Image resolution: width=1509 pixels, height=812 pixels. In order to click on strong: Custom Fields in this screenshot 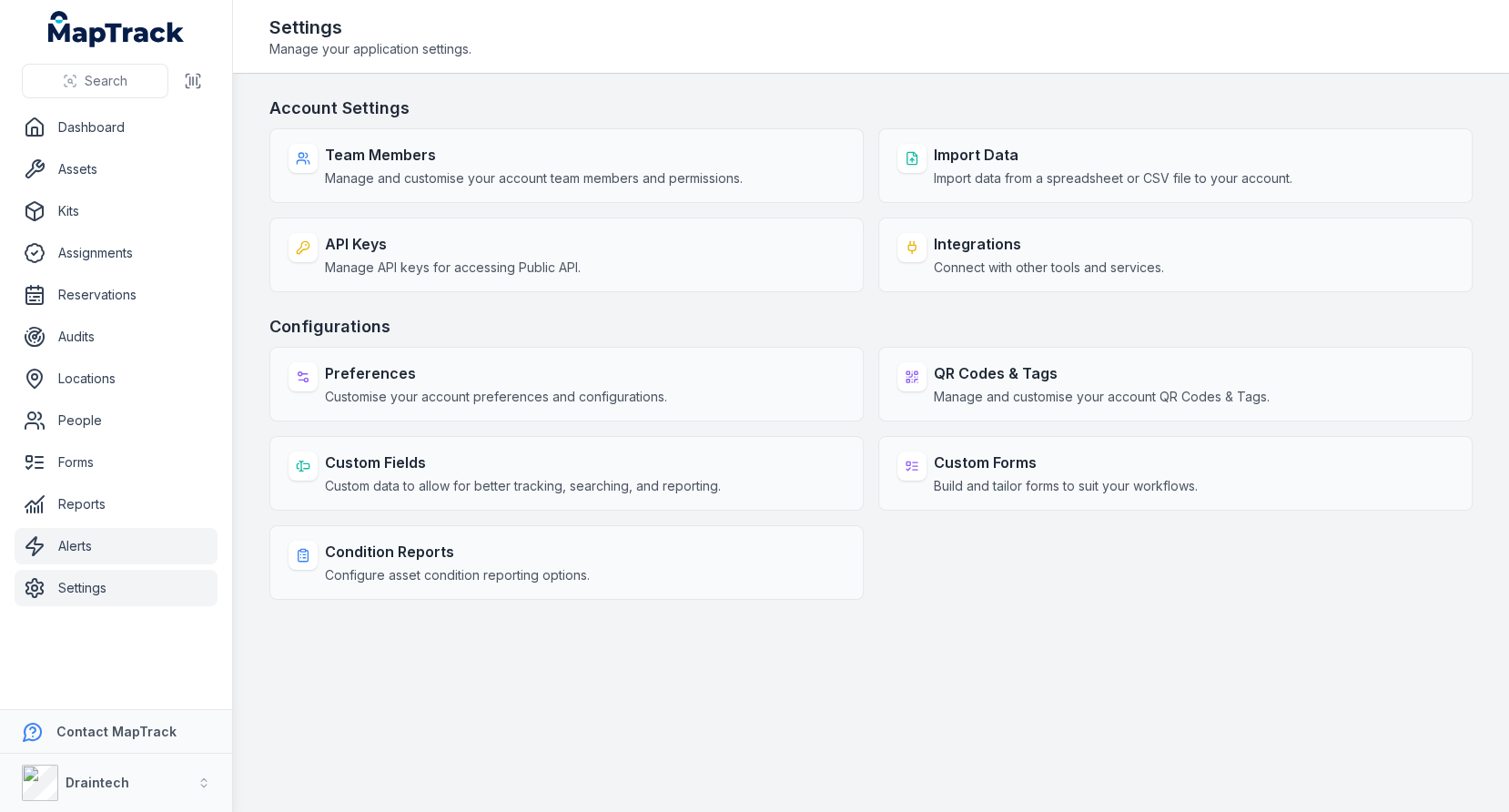, I will do `click(523, 462)`.